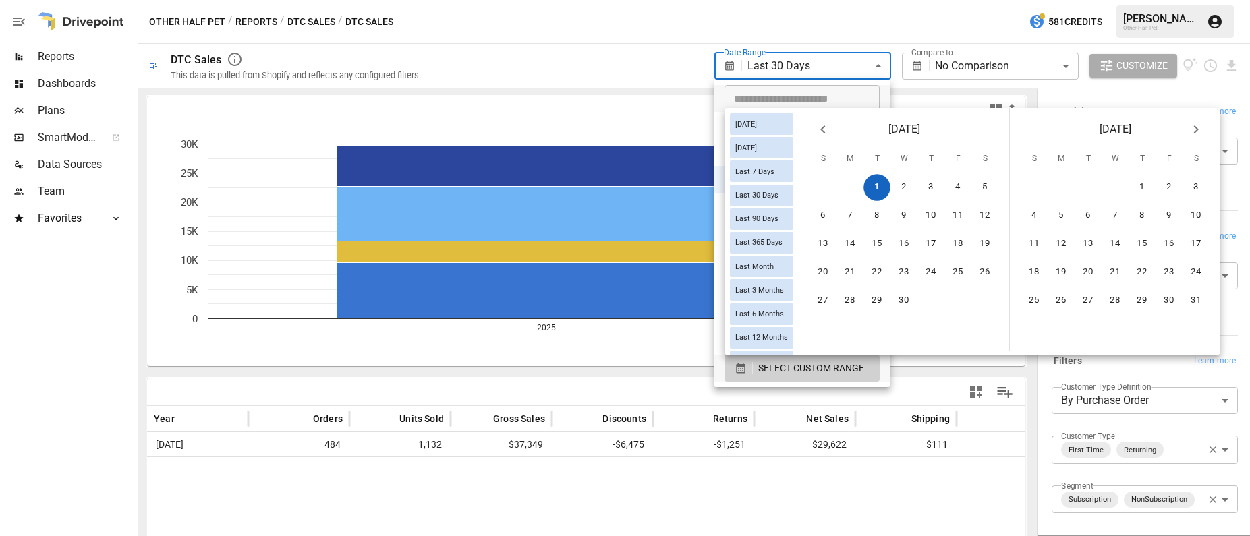 This screenshot has width=1250, height=536. I want to click on div: Last 3 Months, so click(762, 290).